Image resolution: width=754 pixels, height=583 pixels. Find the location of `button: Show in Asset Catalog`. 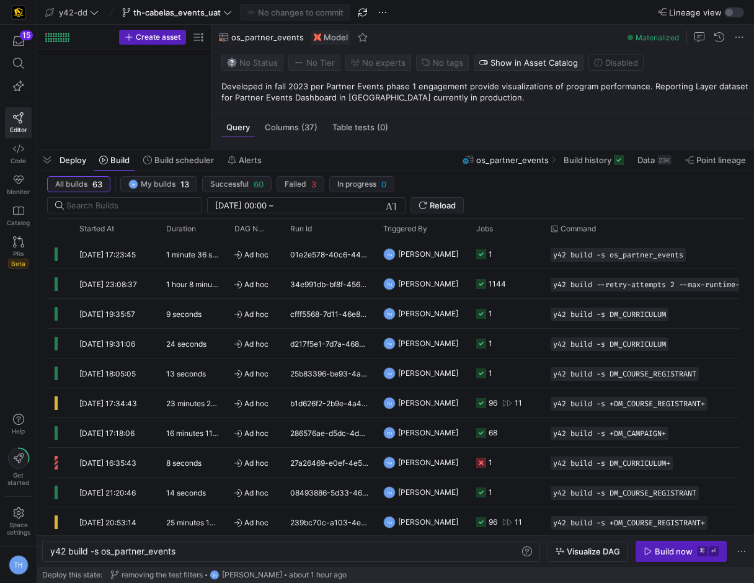

button: Show in Asset Catalog is located at coordinates (528, 63).